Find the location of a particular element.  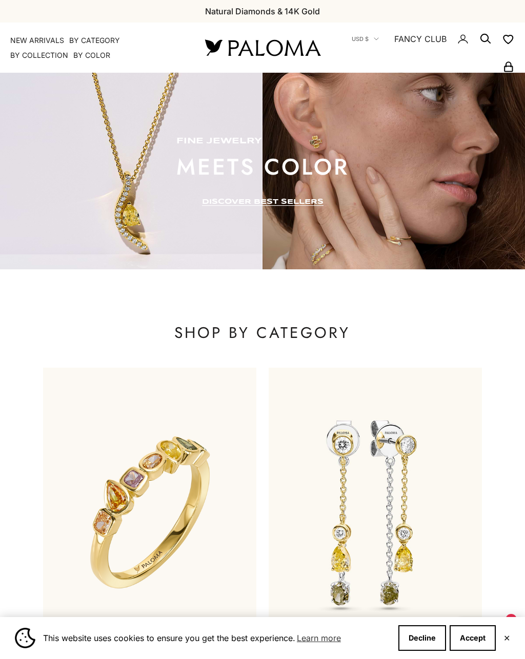

button: USD $ is located at coordinates (365, 39).